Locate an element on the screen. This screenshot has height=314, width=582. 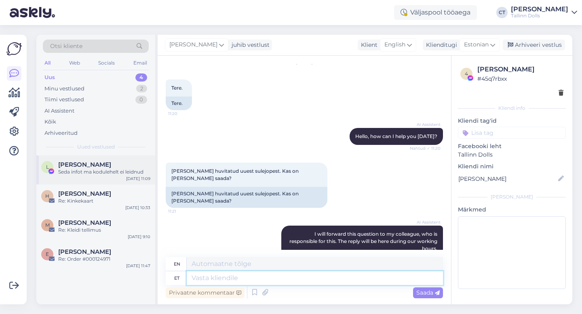
span: Tere. is located at coordinates (177, 88).